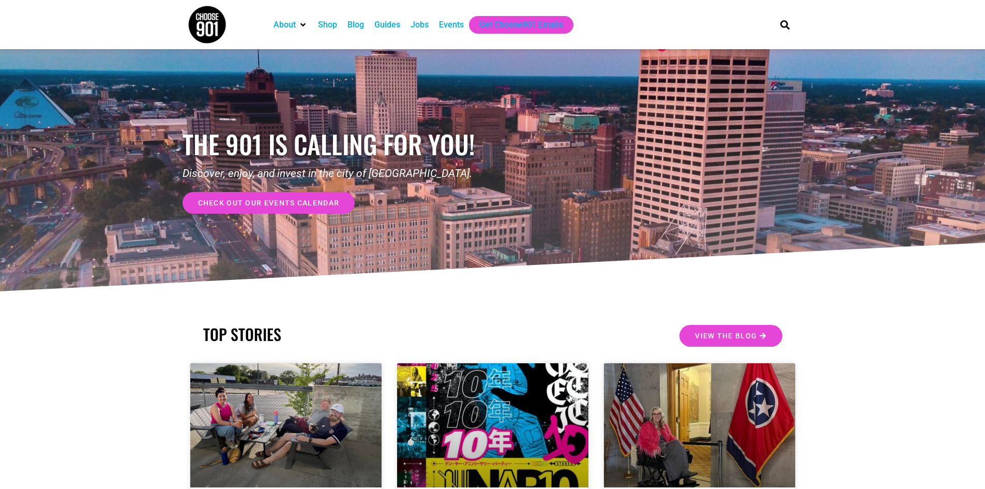  What do you see at coordinates (269, 203) in the screenshot?
I see `a: check out our events calendar` at bounding box center [269, 203].